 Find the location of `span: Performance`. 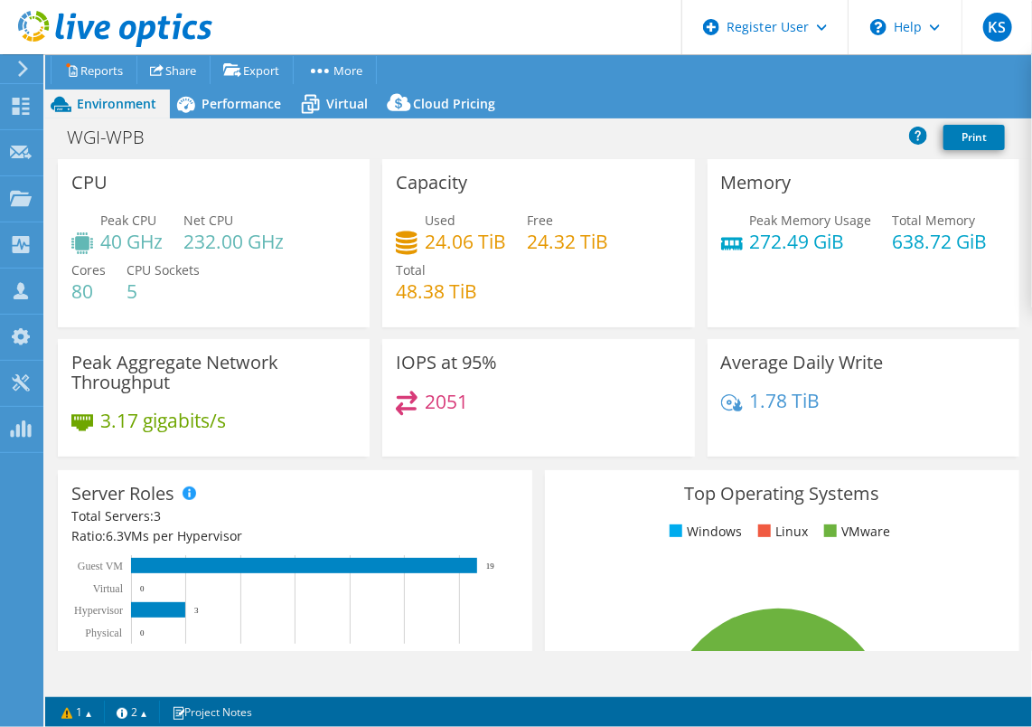

span: Performance is located at coordinates (241, 103).